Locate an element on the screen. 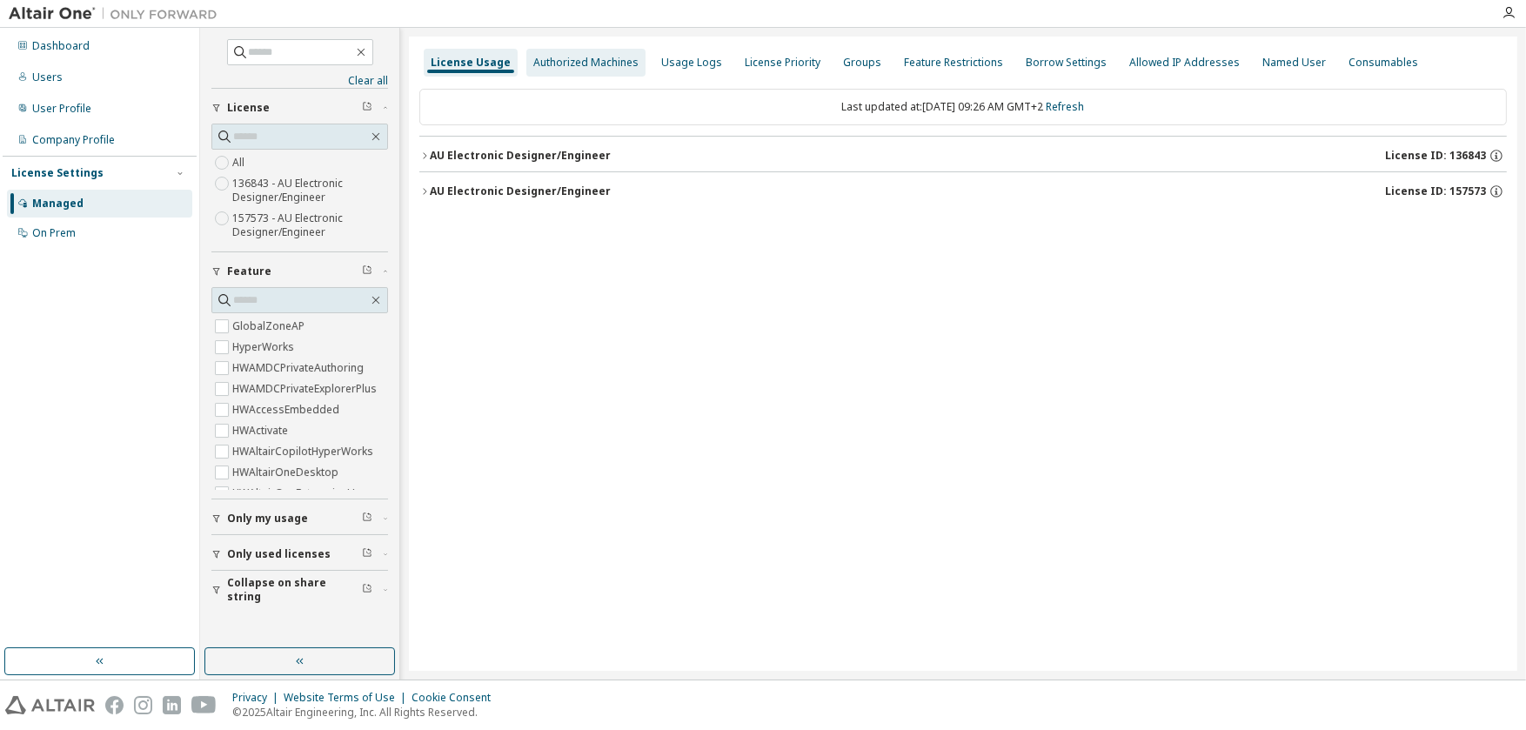 Image resolution: width=1526 pixels, height=730 pixels. label: HyperWorks is located at coordinates (264, 347).